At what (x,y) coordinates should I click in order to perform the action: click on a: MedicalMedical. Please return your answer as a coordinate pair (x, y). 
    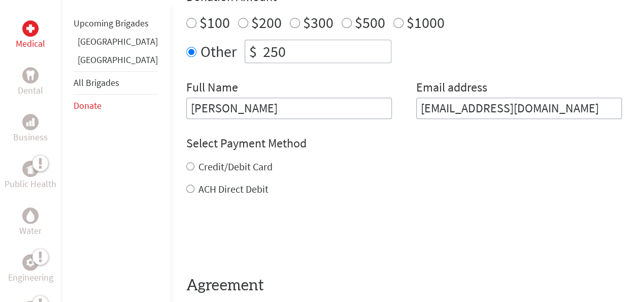
    Looking at the image, I should click on (30, 36).